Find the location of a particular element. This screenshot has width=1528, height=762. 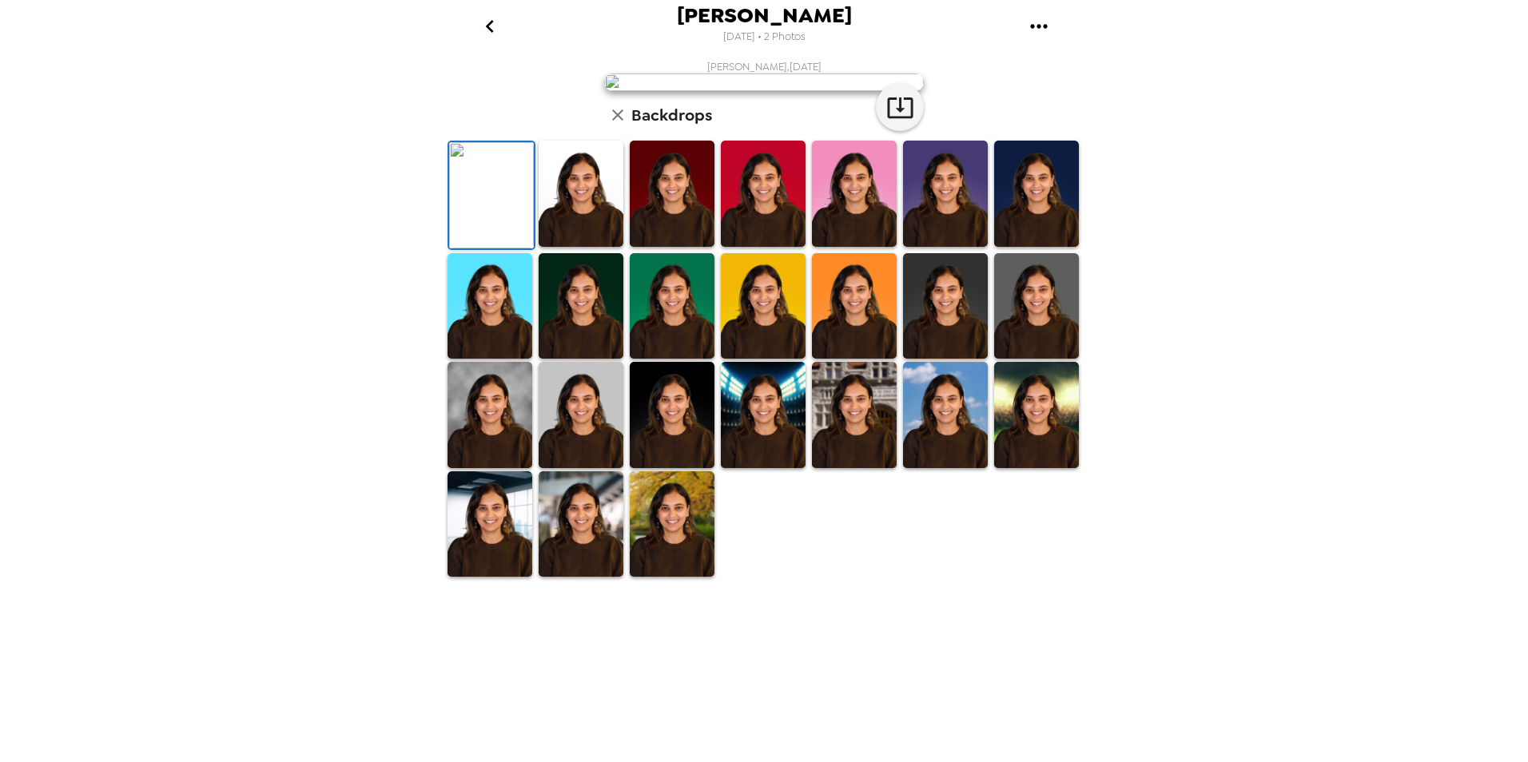

h6: Backdrops is located at coordinates (671, 115).